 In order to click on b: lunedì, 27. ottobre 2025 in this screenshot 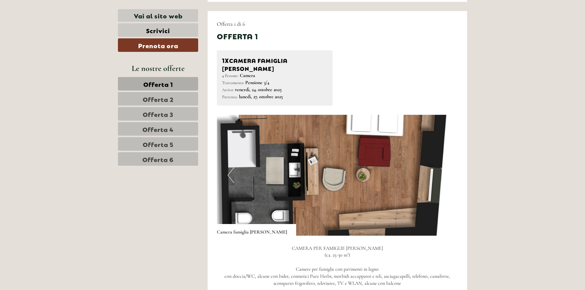, I will do `click(261, 97)`.